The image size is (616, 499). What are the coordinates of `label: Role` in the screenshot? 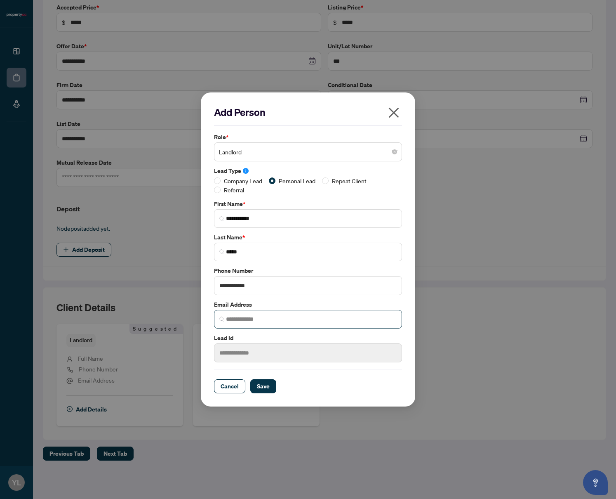 It's located at (308, 137).